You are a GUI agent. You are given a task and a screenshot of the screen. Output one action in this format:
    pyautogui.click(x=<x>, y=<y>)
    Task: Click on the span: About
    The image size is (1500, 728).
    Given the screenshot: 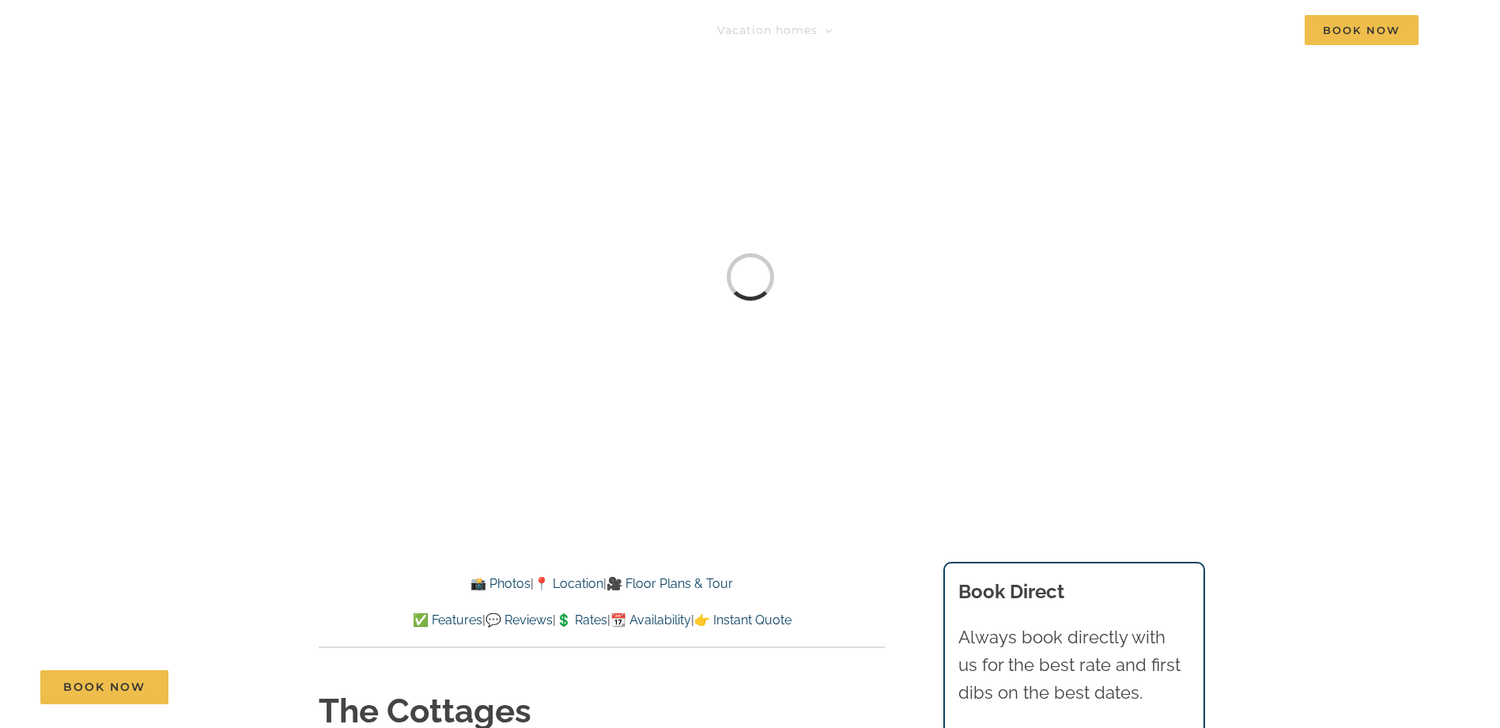 What is the action you would take?
    pyautogui.click(x=1150, y=30)
    